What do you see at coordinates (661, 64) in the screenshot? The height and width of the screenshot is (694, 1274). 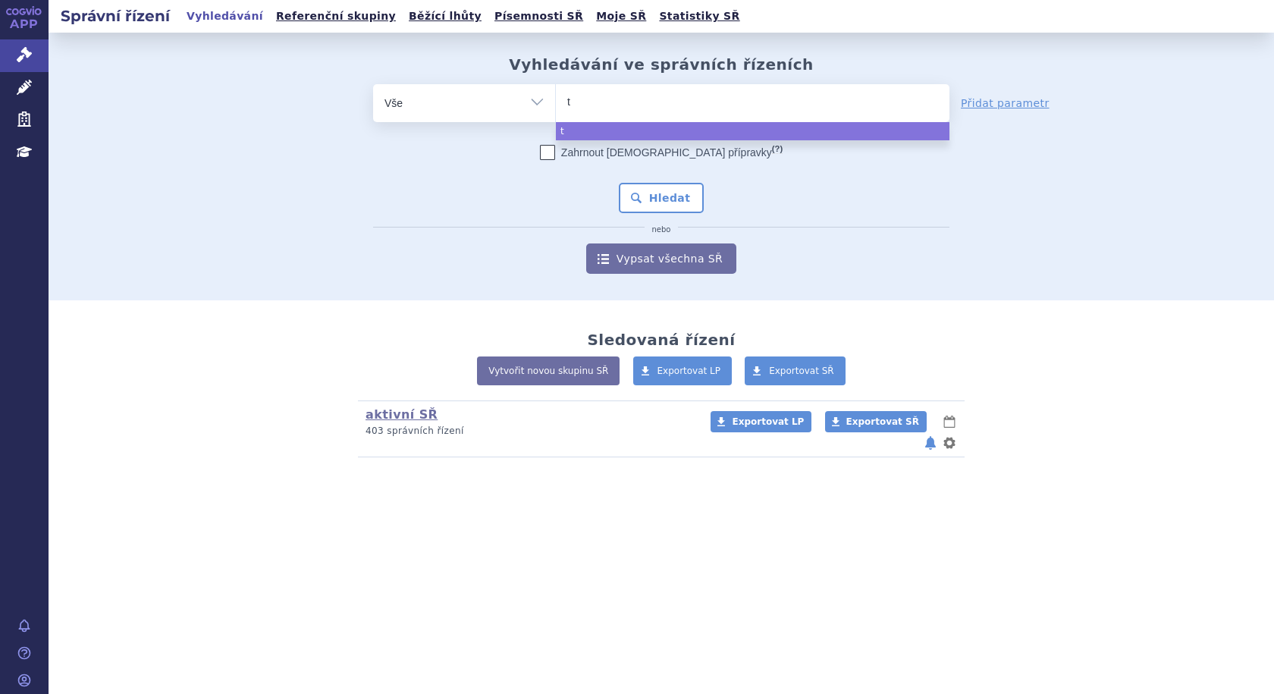 I see `h2: Vyhledávání ve správních řízeních` at bounding box center [661, 64].